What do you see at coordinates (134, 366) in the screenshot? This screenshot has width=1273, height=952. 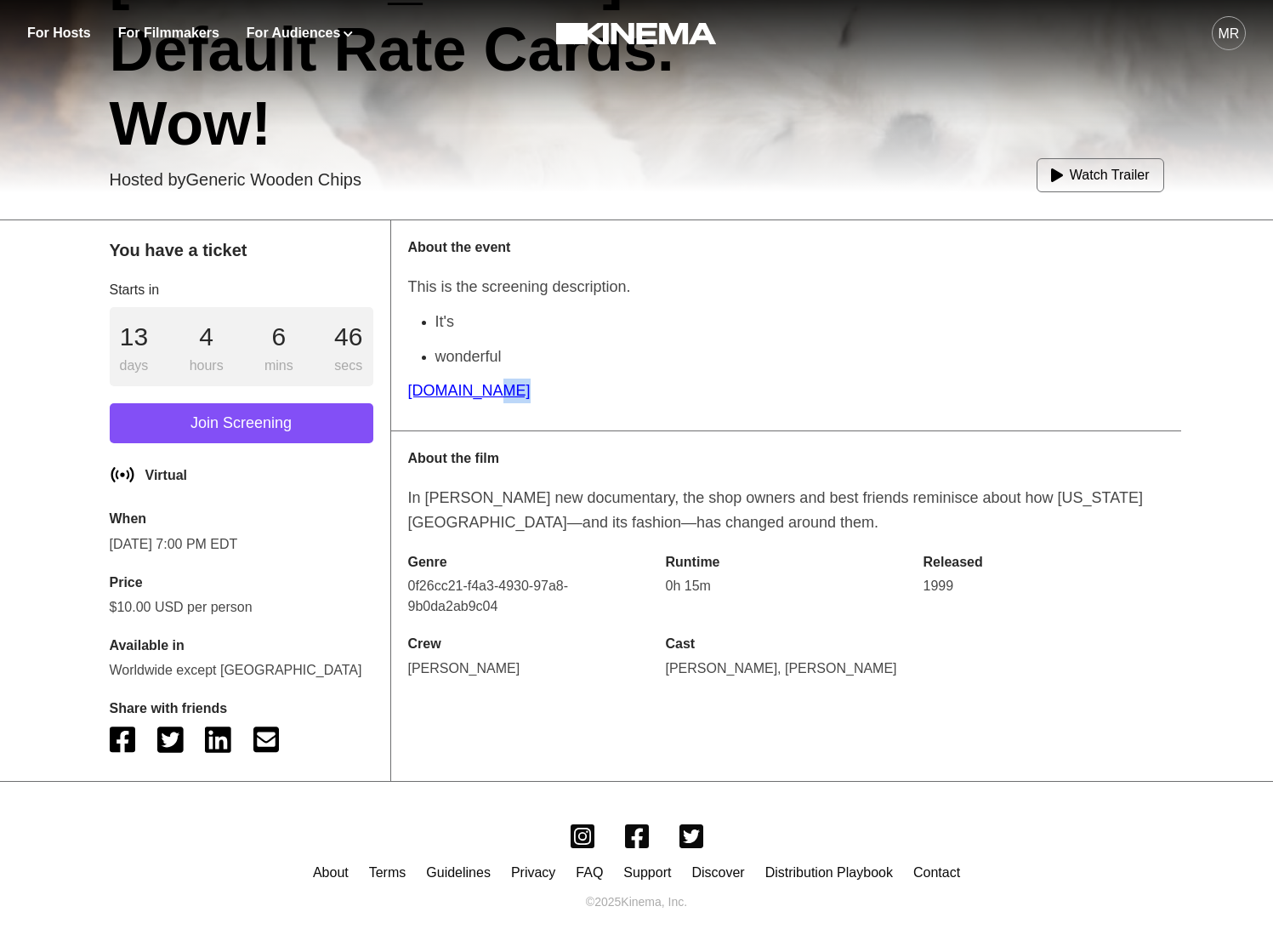 I see `p: days` at bounding box center [134, 366].